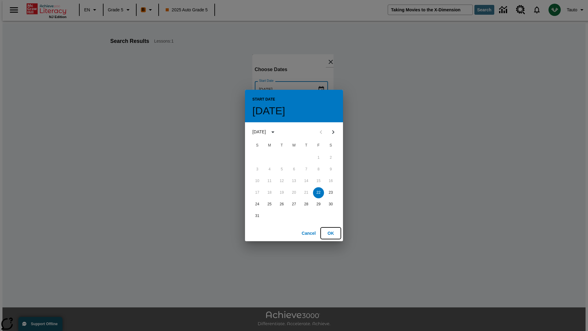  Describe the element at coordinates (333, 132) in the screenshot. I see `button: Next month` at that location.